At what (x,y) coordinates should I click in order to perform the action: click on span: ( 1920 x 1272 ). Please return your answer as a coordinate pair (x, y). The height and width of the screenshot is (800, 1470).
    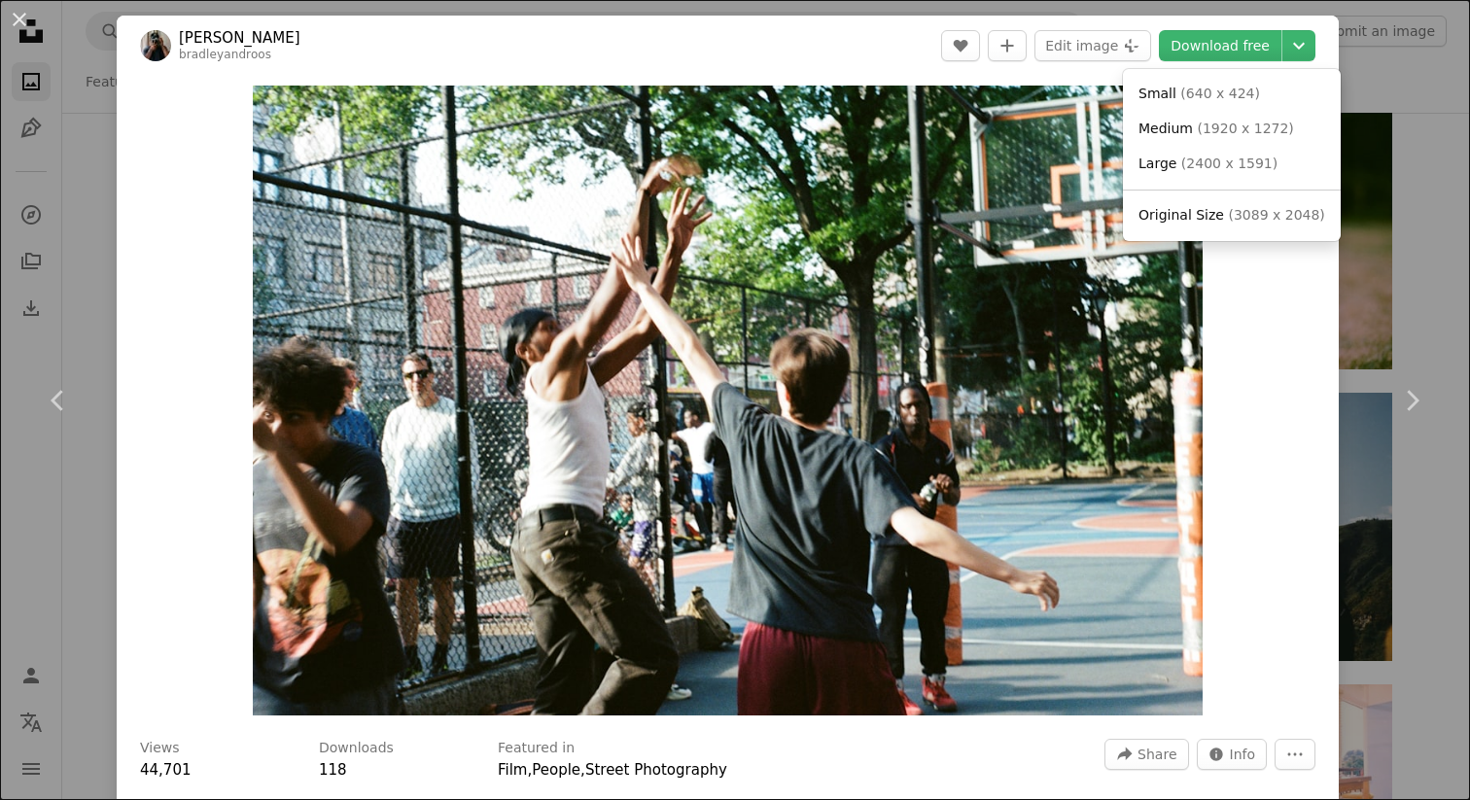
    Looking at the image, I should click on (1245, 128).